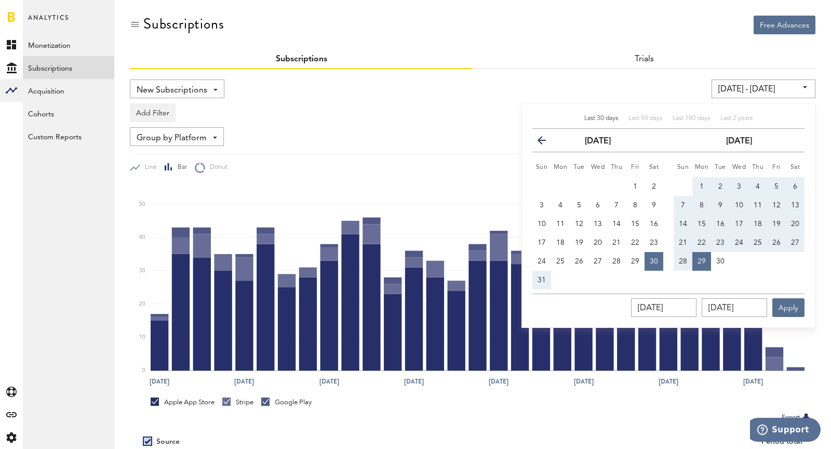  I want to click on span: Analytics, so click(48, 22).